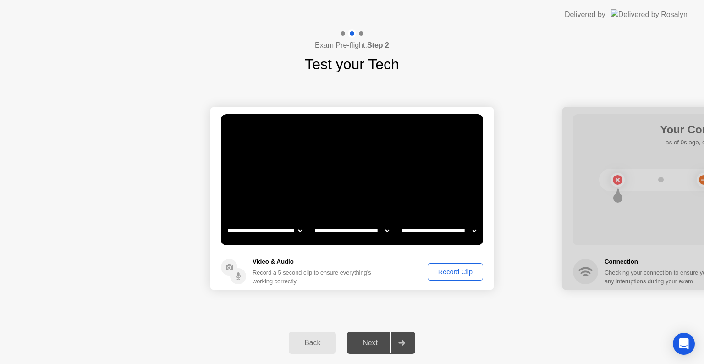 The image size is (704, 364). What do you see at coordinates (352, 64) in the screenshot?
I see `h1: Test your Tech` at bounding box center [352, 64].